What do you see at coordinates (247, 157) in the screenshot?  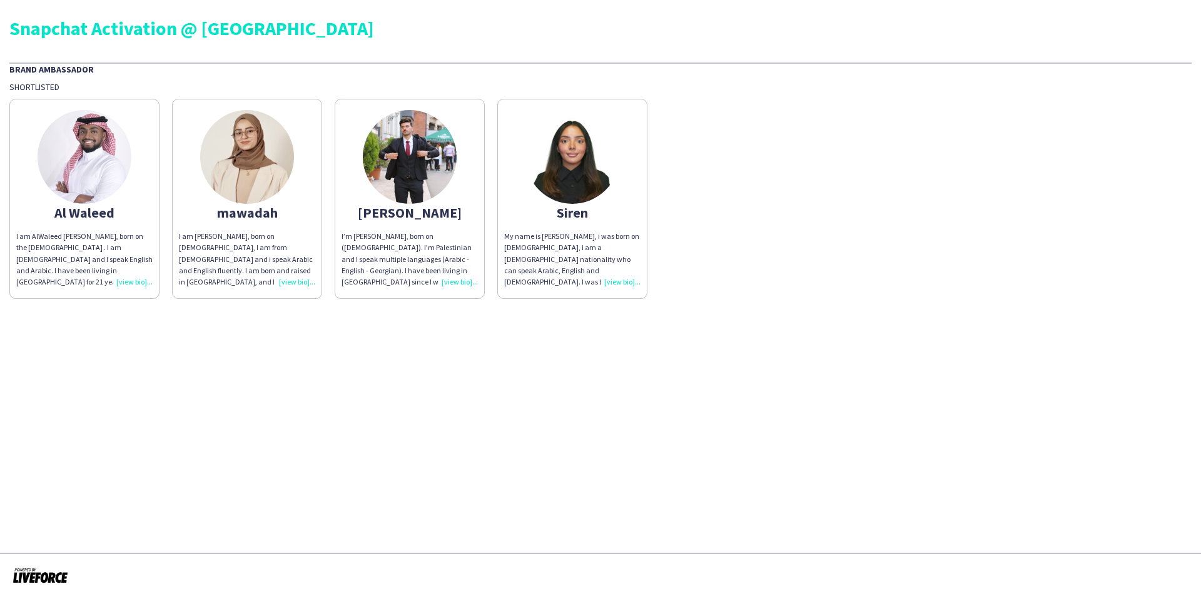 I see `img: thumb-68b2b1581adba.jpeg` at bounding box center [247, 157].